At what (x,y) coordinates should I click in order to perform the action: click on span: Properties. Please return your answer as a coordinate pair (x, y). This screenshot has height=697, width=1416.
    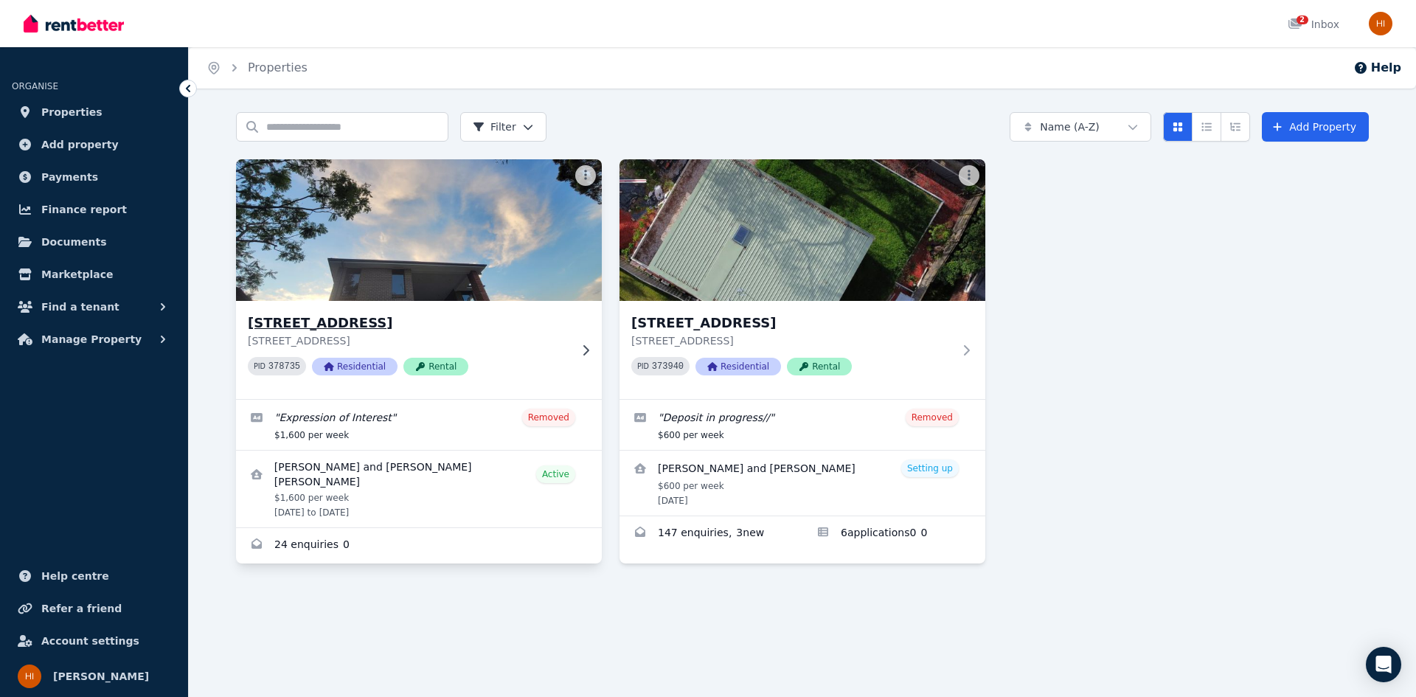
    Looking at the image, I should click on (72, 112).